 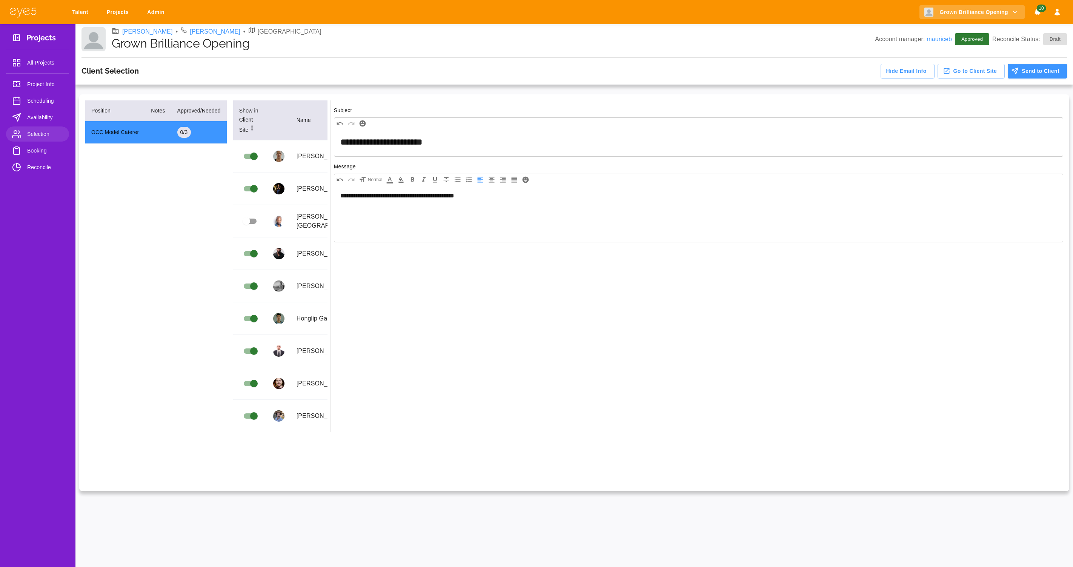 I want to click on h3: Projects, so click(x=41, y=39).